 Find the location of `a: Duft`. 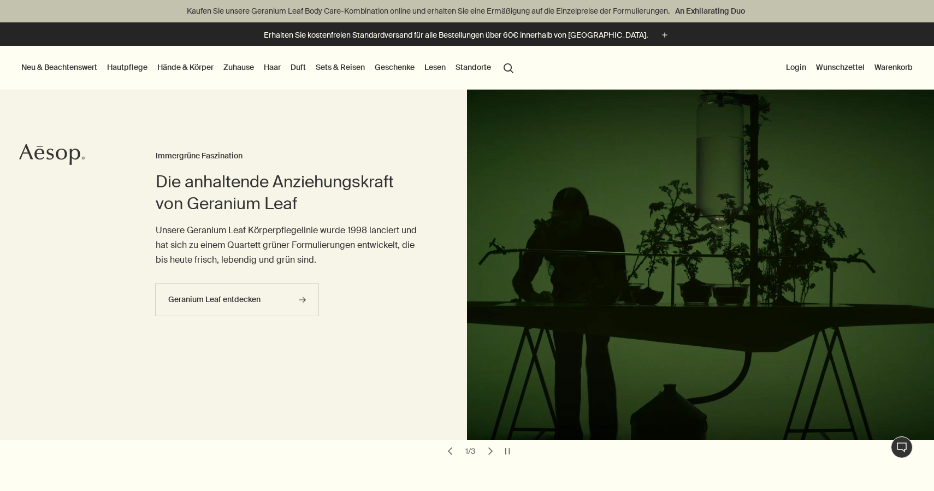

a: Duft is located at coordinates (298, 67).